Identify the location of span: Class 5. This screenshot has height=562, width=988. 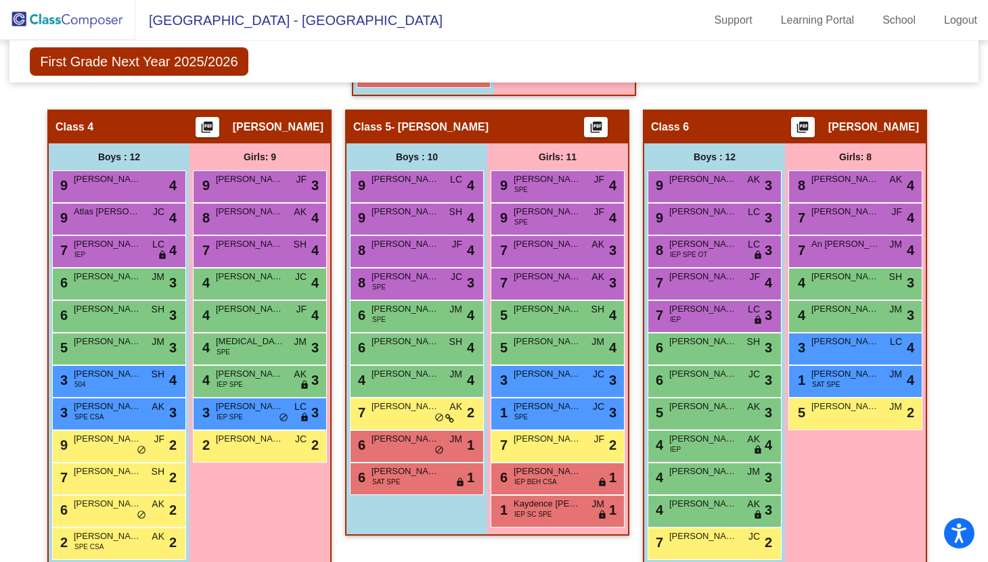
(372, 127).